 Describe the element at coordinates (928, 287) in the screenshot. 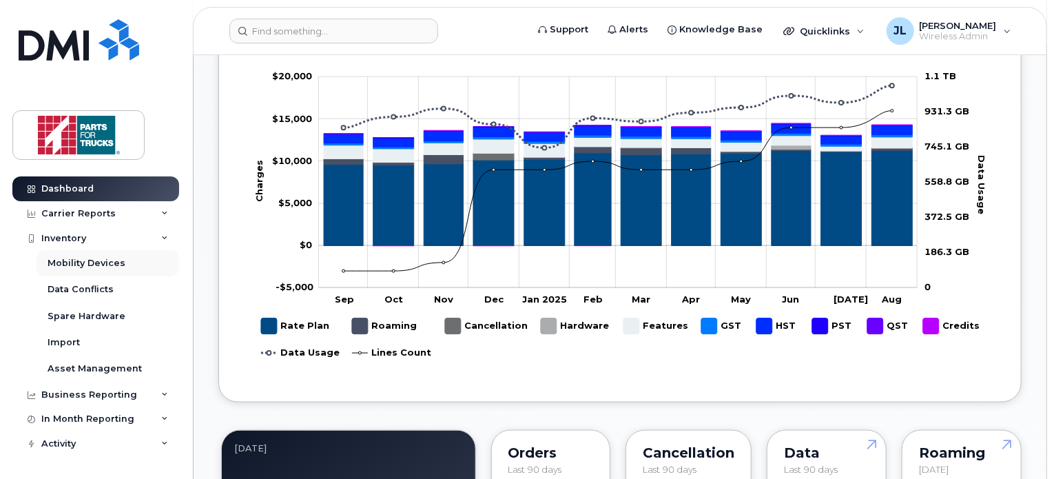

I see `tspan: 0` at that location.